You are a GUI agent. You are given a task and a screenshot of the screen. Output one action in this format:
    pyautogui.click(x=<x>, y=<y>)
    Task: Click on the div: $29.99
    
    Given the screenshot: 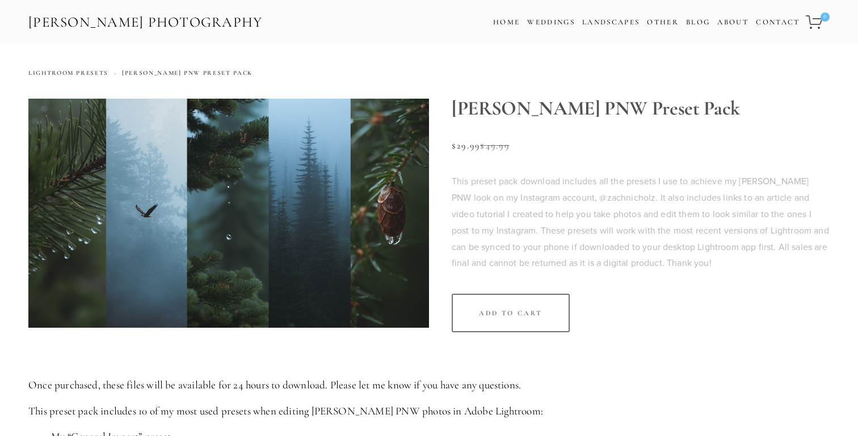 What is the action you would take?
    pyautogui.click(x=640, y=146)
    